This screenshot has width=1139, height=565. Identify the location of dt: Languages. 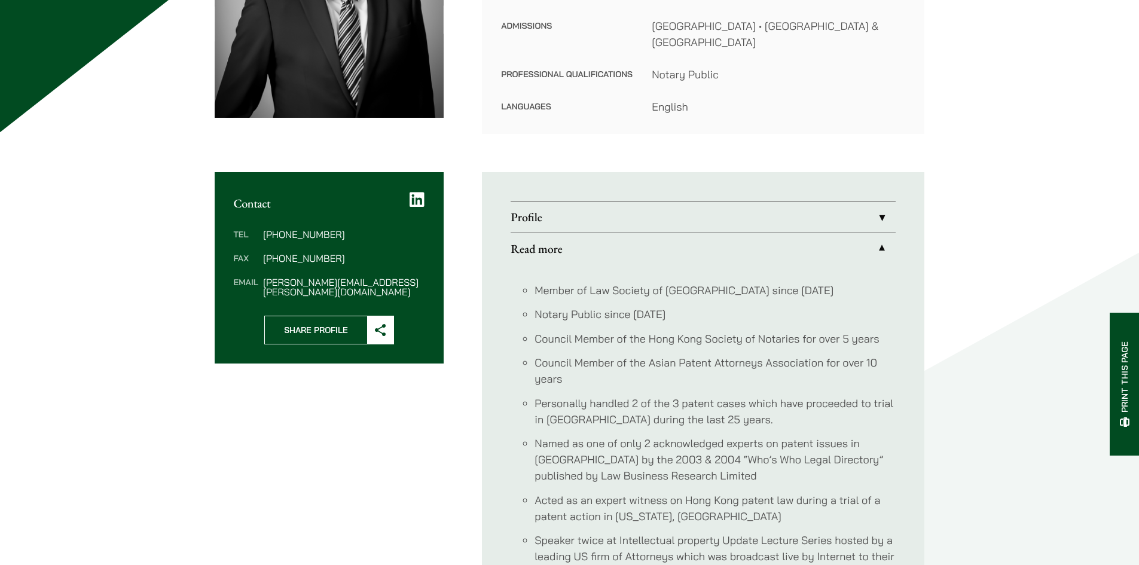
(567, 106).